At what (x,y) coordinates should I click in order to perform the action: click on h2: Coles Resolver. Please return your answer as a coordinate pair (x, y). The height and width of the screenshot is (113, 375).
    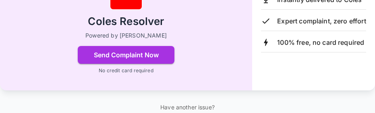
    Looking at the image, I should click on (126, 21).